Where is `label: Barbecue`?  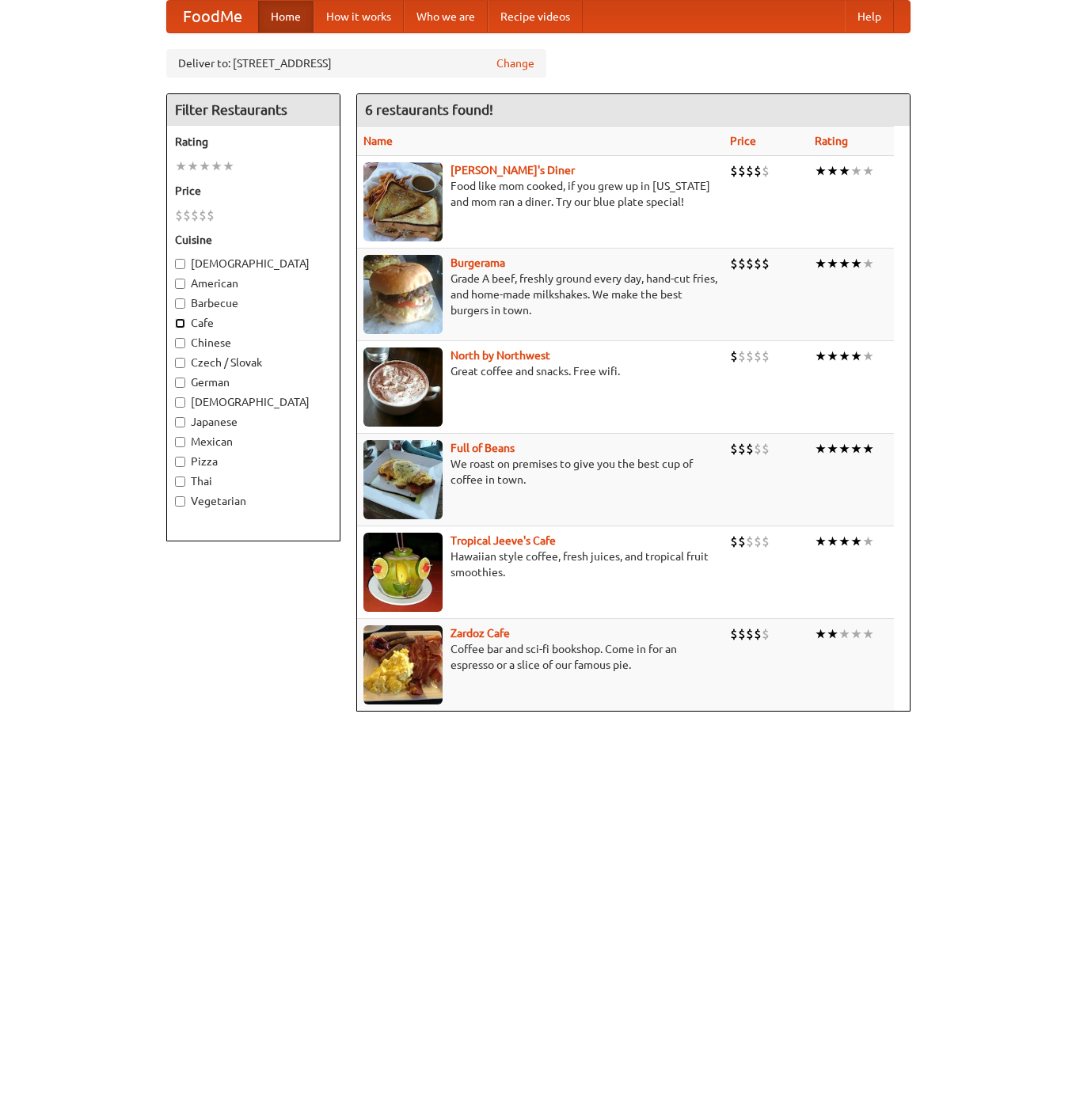
label: Barbecue is located at coordinates (254, 303).